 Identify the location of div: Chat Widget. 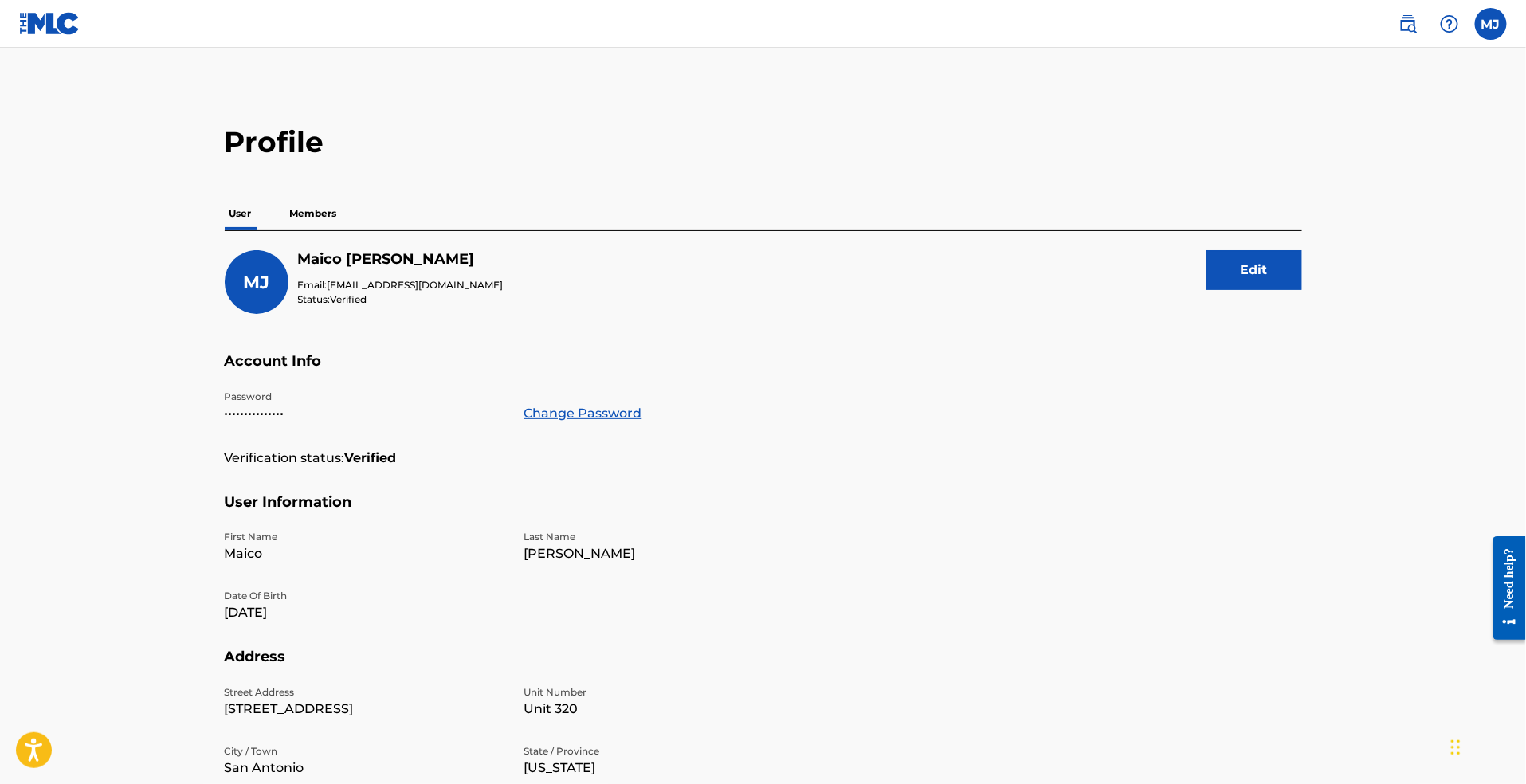
(1486, 745).